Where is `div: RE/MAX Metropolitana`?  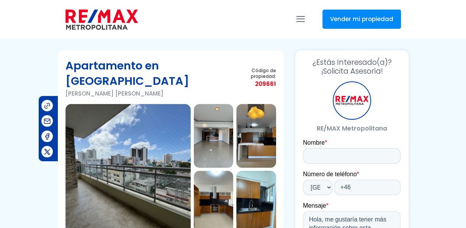
div: RE/MAX Metropolitana is located at coordinates (352, 100).